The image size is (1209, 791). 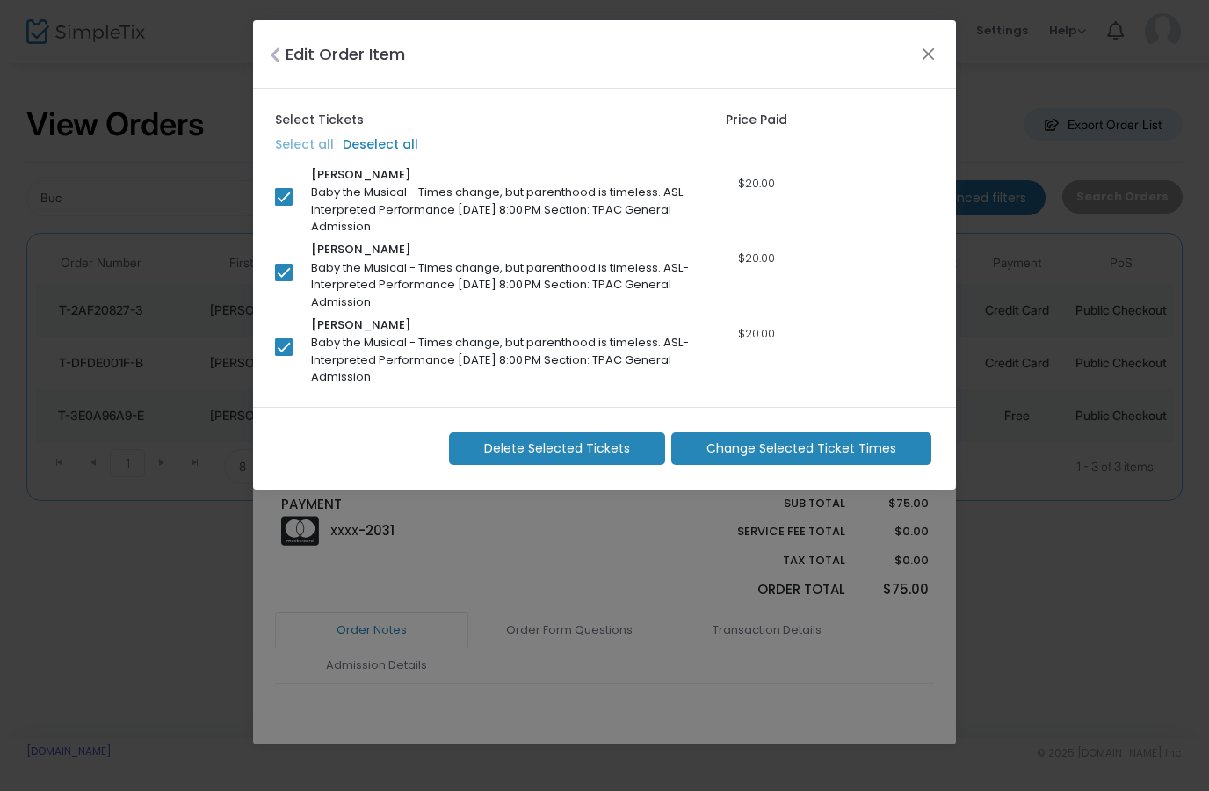 What do you see at coordinates (380, 144) in the screenshot?
I see `label: Deselect all` at bounding box center [380, 144].